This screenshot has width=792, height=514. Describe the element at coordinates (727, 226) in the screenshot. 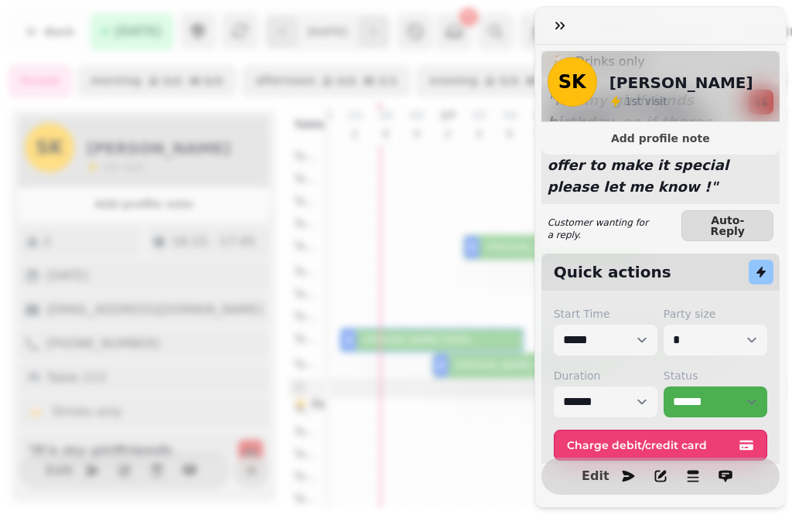

I see `button: Auto-Reply` at that location.